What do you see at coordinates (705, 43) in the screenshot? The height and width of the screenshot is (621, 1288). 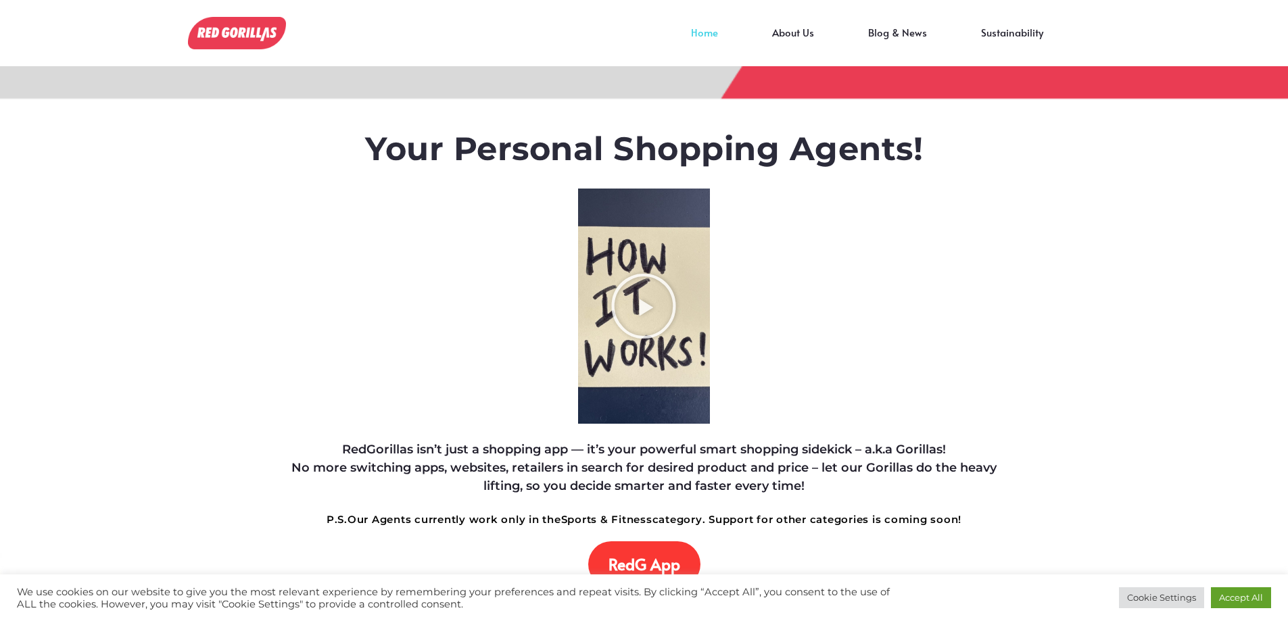 I see `a: Home` at bounding box center [705, 43].